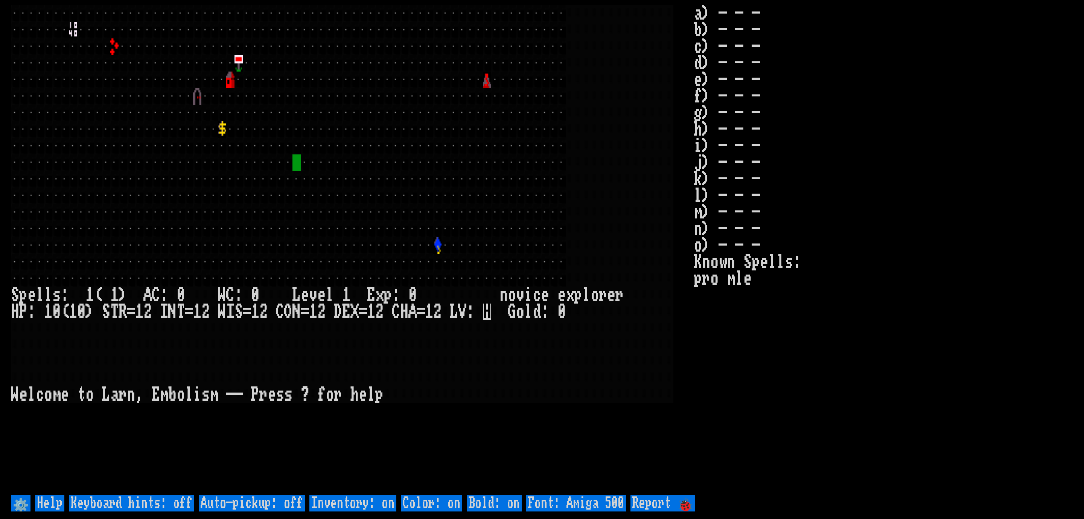 This screenshot has height=519, width=1084. What do you see at coordinates (252, 503) in the screenshot?
I see `input: Auto-pickup: off` at bounding box center [252, 503].